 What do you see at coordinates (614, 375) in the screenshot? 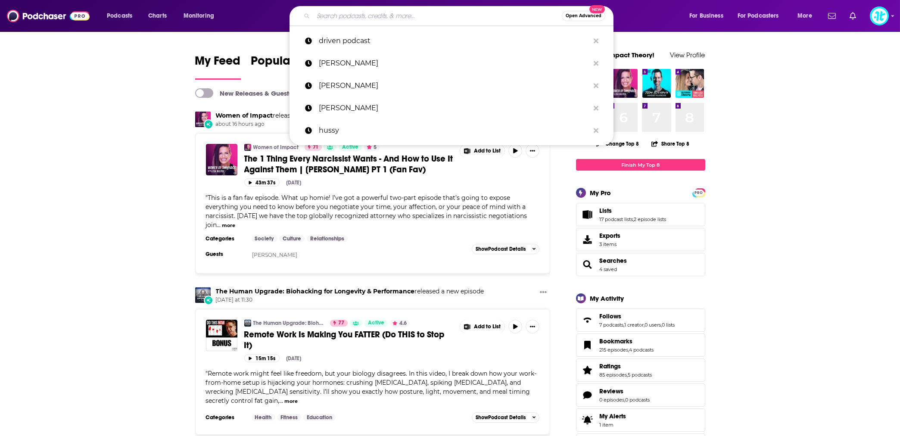
I see `a: 85 episodes` at bounding box center [614, 375].